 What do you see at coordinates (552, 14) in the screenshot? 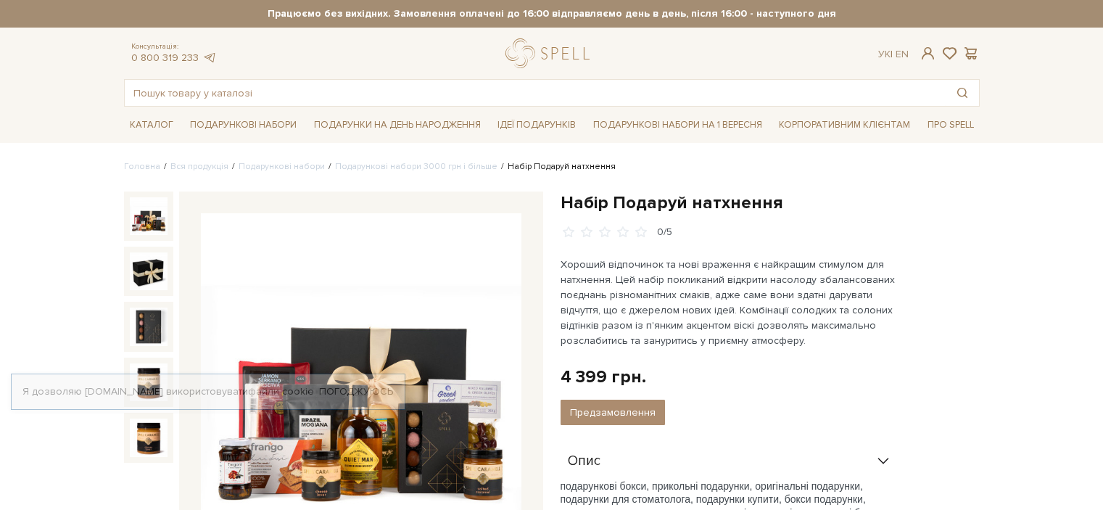
I see `strong: Працюємо без вихідних. Замовлення оплачені до 16:00 відправляємо день в день, після 16:00 - насту...` at bounding box center [552, 14].